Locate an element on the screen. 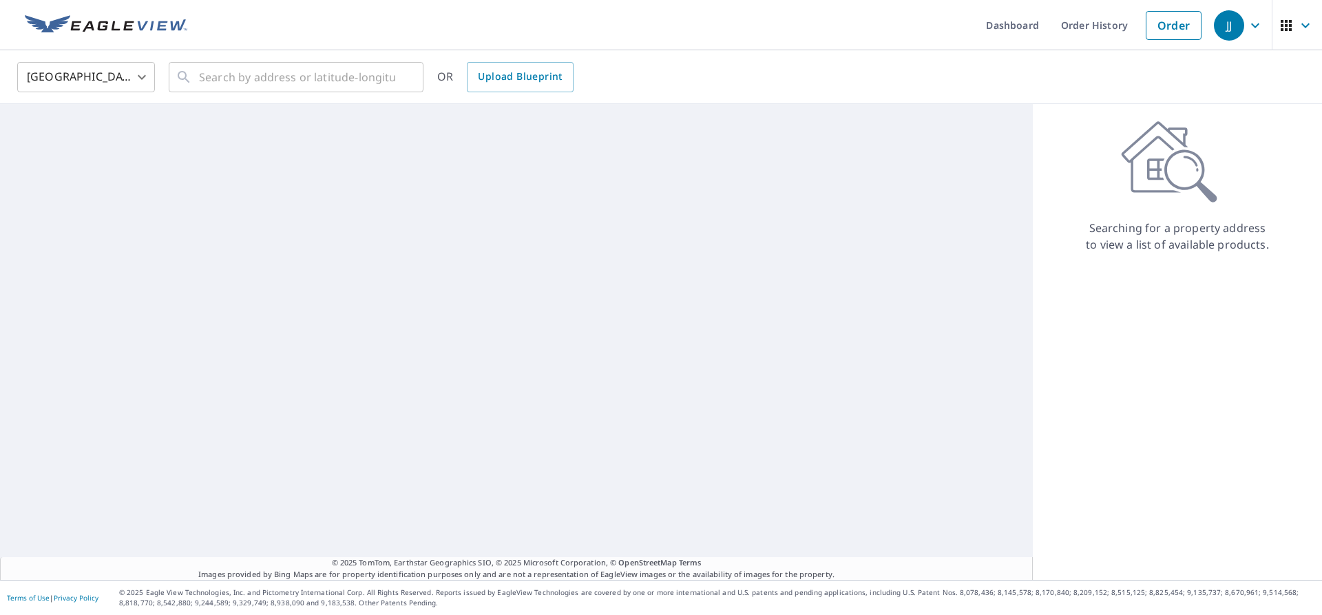  a: Order is located at coordinates (1173, 25).